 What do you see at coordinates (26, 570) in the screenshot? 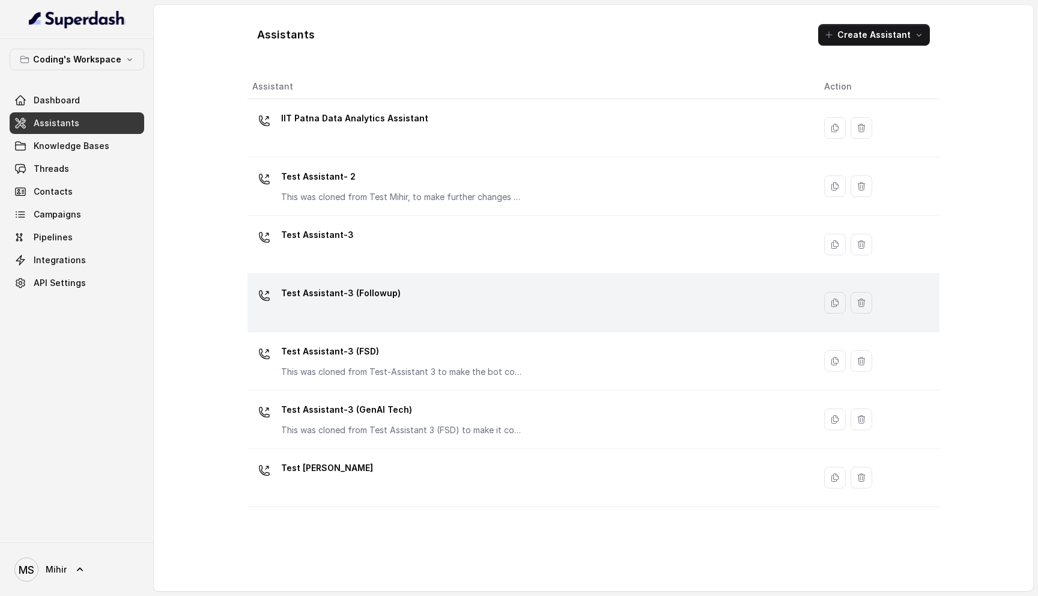
I see `text: MS` at bounding box center [26, 570].